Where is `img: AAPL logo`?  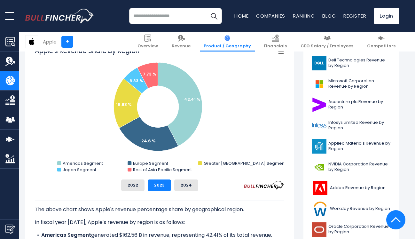
img: AAPL logo is located at coordinates (32, 42).